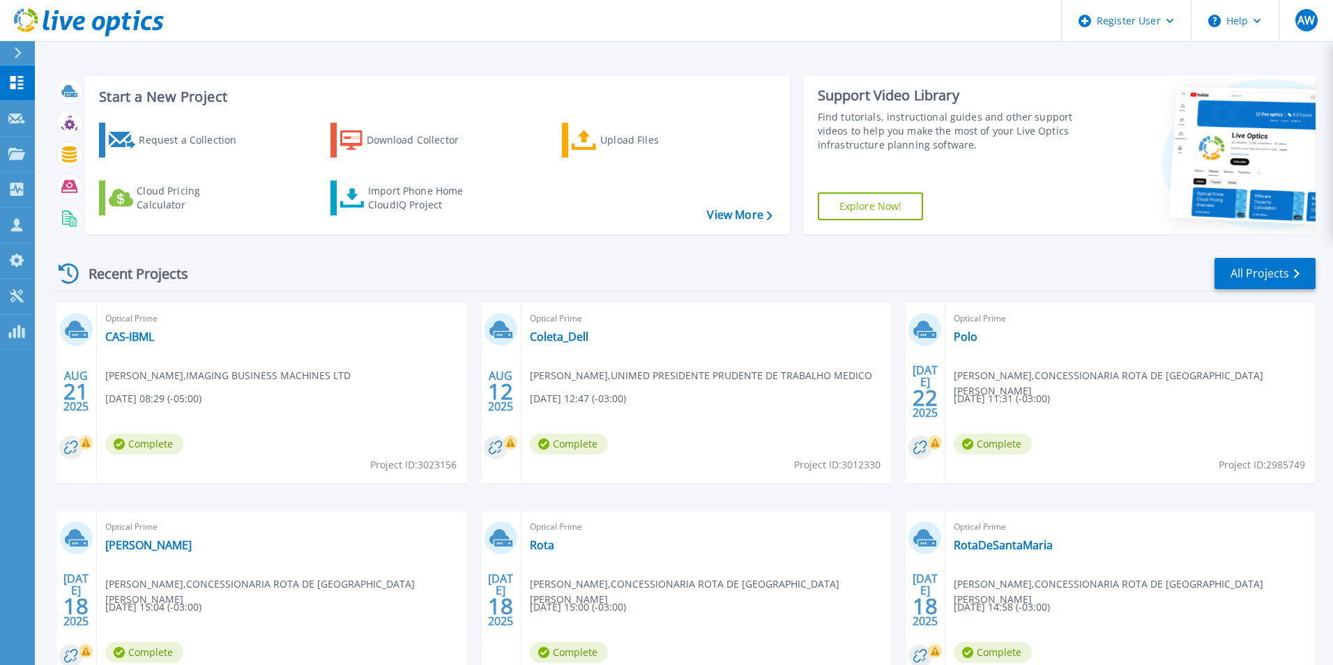 This screenshot has height=665, width=1333. What do you see at coordinates (130, 337) in the screenshot?
I see `a: CAS-IBML` at bounding box center [130, 337].